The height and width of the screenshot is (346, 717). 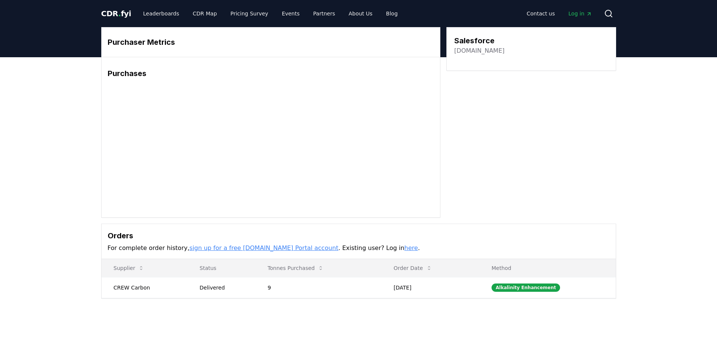 I want to click on a: CDR Map, so click(x=205, y=14).